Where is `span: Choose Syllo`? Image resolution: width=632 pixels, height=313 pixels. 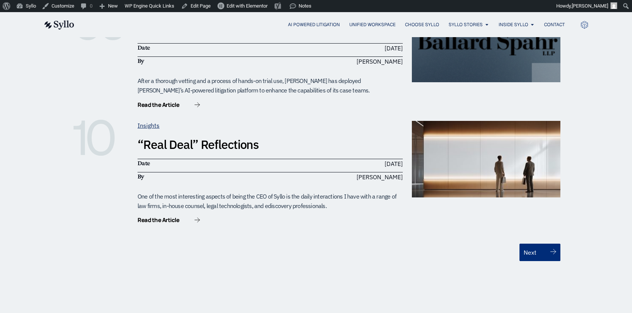 span: Choose Syllo is located at coordinates (422, 25).